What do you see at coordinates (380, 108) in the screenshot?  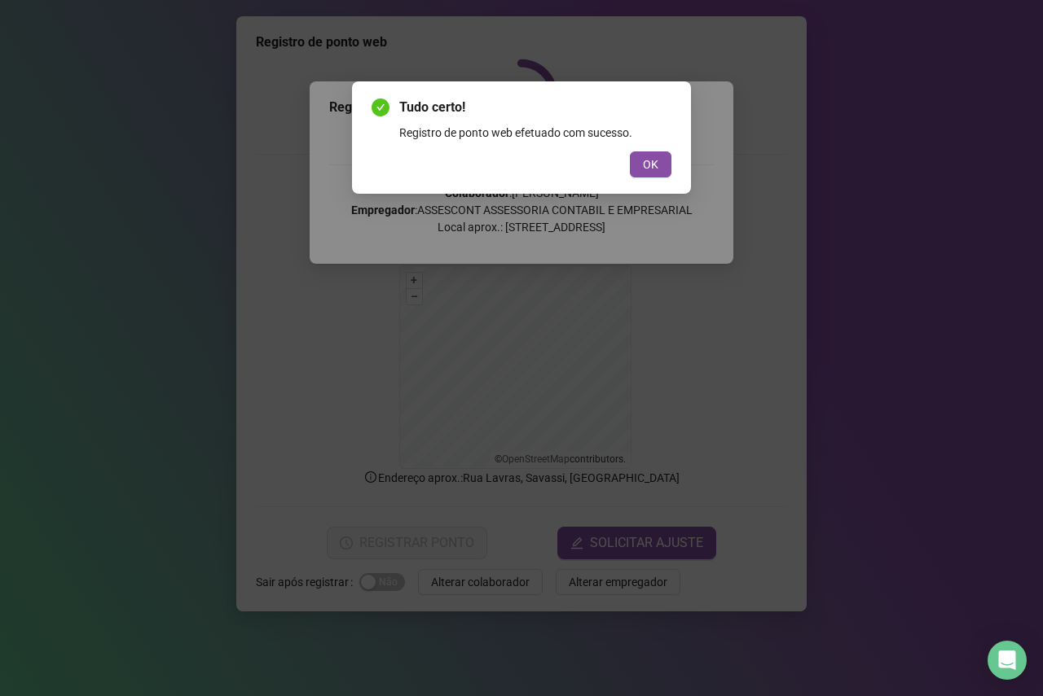 I see `span: check-circle` at bounding box center [380, 108].